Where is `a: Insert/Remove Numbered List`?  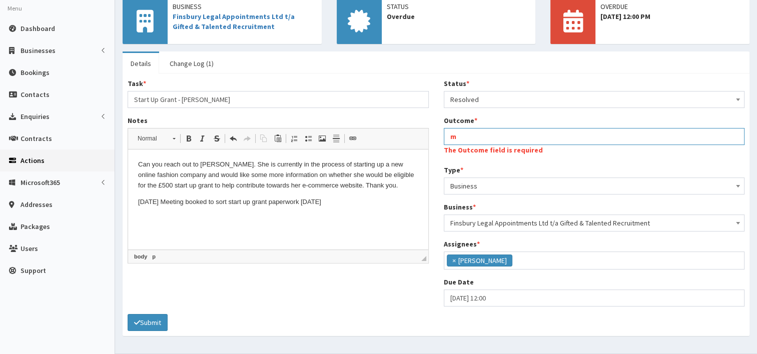 a: Insert/Remove Numbered List is located at coordinates (294, 139).